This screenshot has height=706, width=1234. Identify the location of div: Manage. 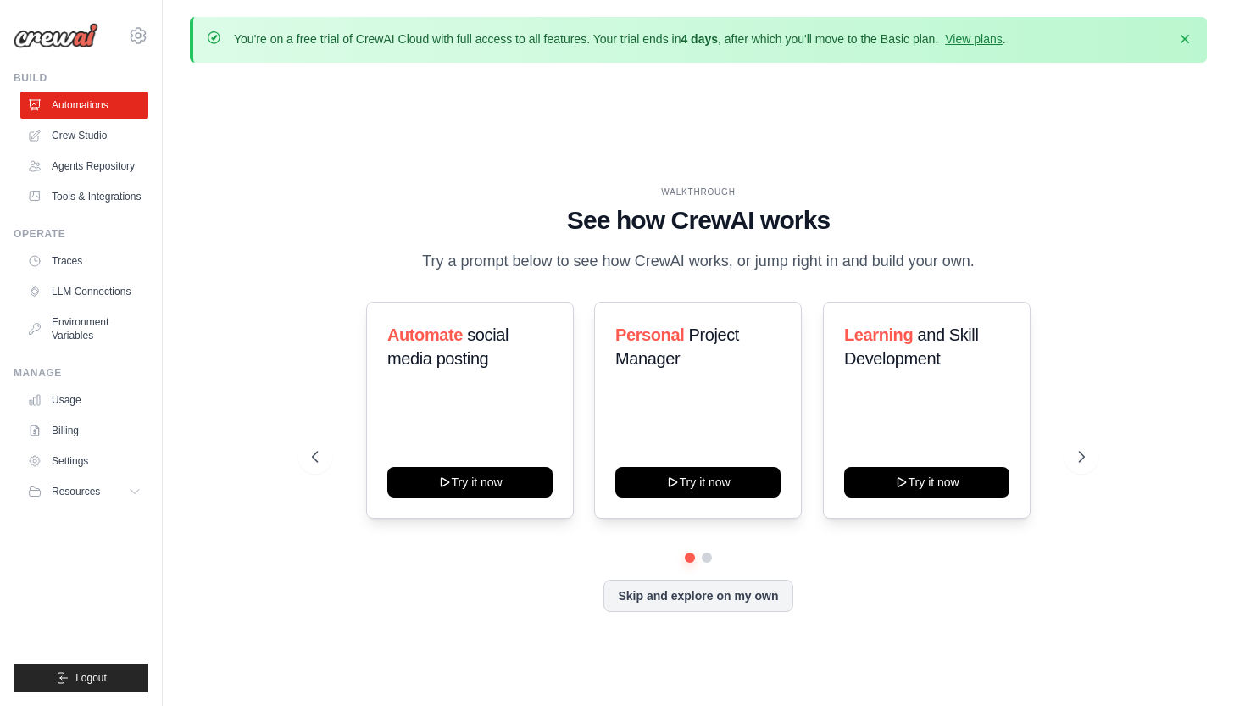
(81, 373).